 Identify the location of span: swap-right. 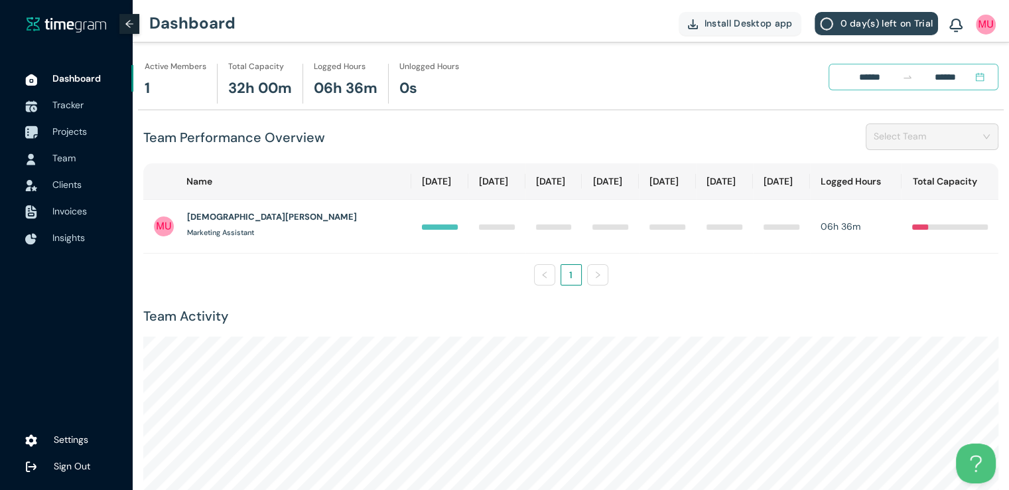
(907, 77).